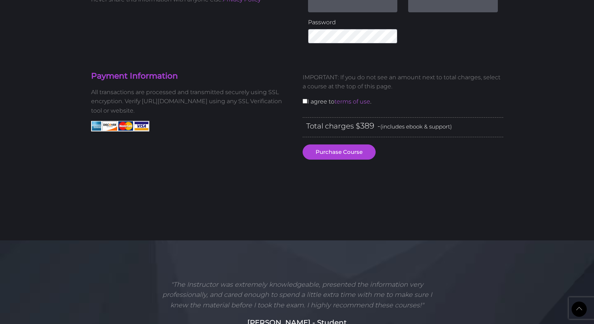 This screenshot has width=594, height=324. Describe the element at coordinates (353, 22) in the screenshot. I see `label: Password` at that location.